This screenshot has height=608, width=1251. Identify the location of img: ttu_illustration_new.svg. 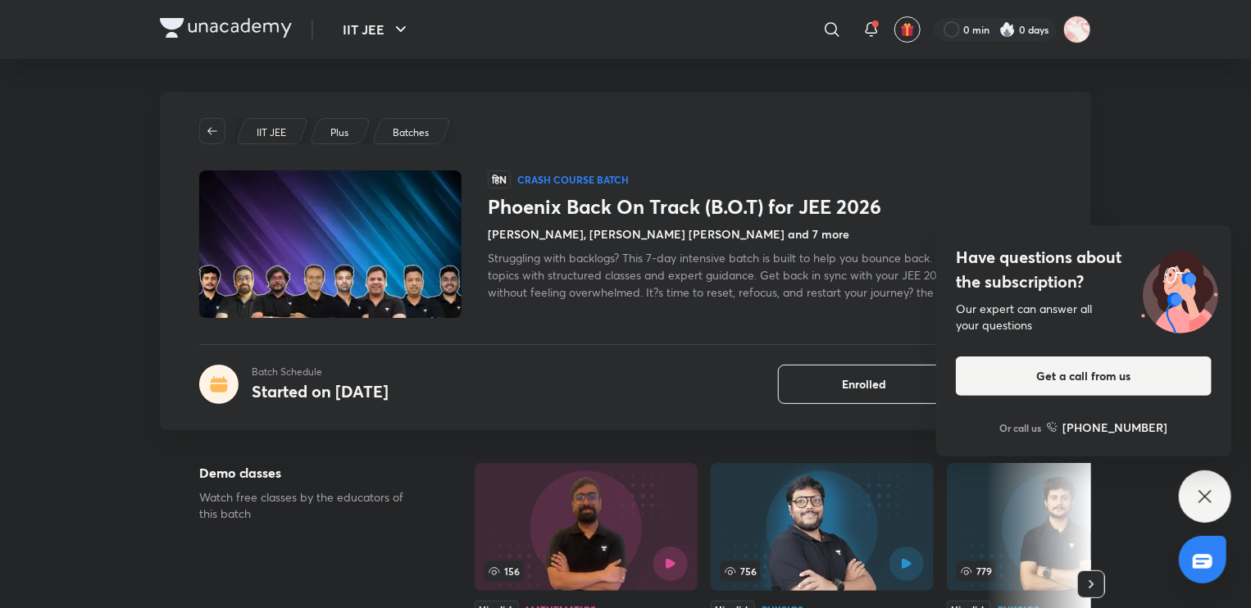
(1179, 289).